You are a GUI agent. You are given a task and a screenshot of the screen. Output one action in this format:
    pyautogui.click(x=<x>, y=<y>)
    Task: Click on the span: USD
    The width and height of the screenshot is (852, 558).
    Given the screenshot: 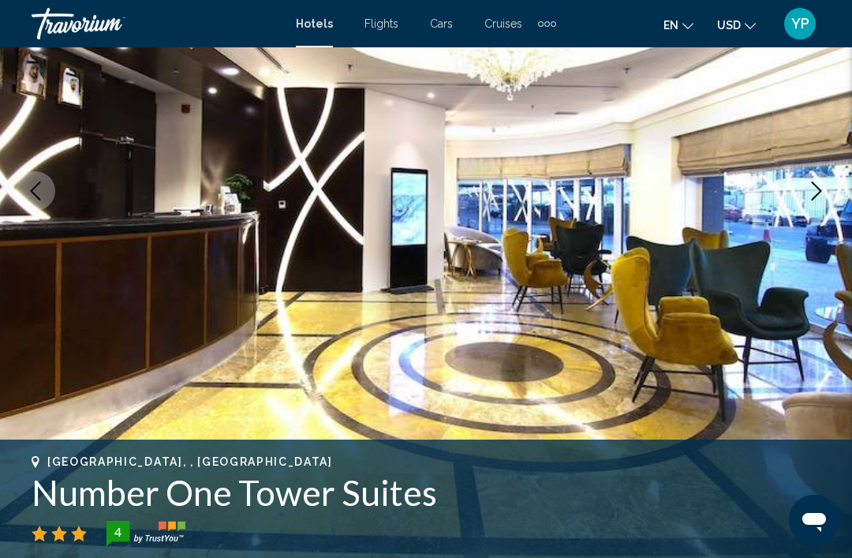 What is the action you would take?
    pyautogui.click(x=729, y=25)
    